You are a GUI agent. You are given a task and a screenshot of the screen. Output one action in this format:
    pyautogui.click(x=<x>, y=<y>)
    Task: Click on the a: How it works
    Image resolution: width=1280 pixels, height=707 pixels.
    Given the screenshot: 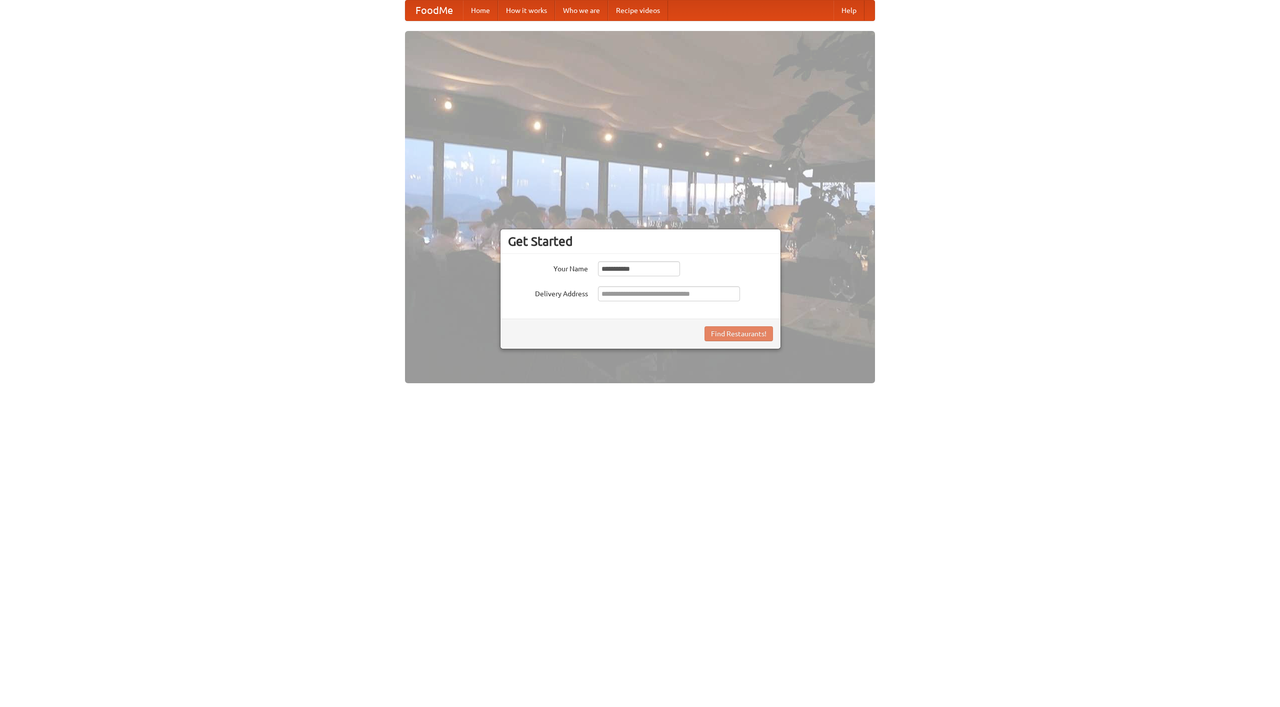 What is the action you would take?
    pyautogui.click(x=526, y=10)
    